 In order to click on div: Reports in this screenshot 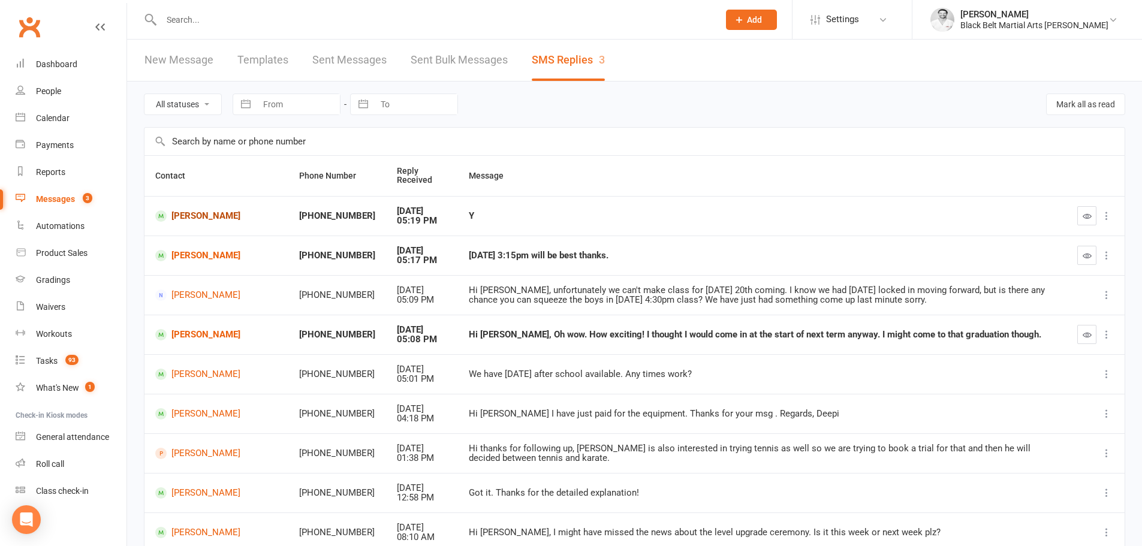, I will do `click(50, 172)`.